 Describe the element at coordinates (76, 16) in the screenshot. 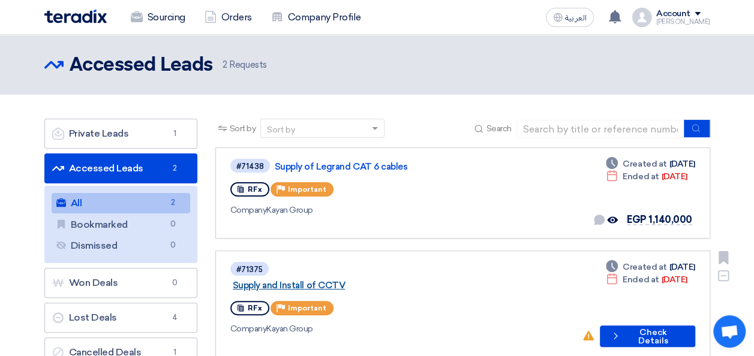

I see `img: Teradix logo` at that location.